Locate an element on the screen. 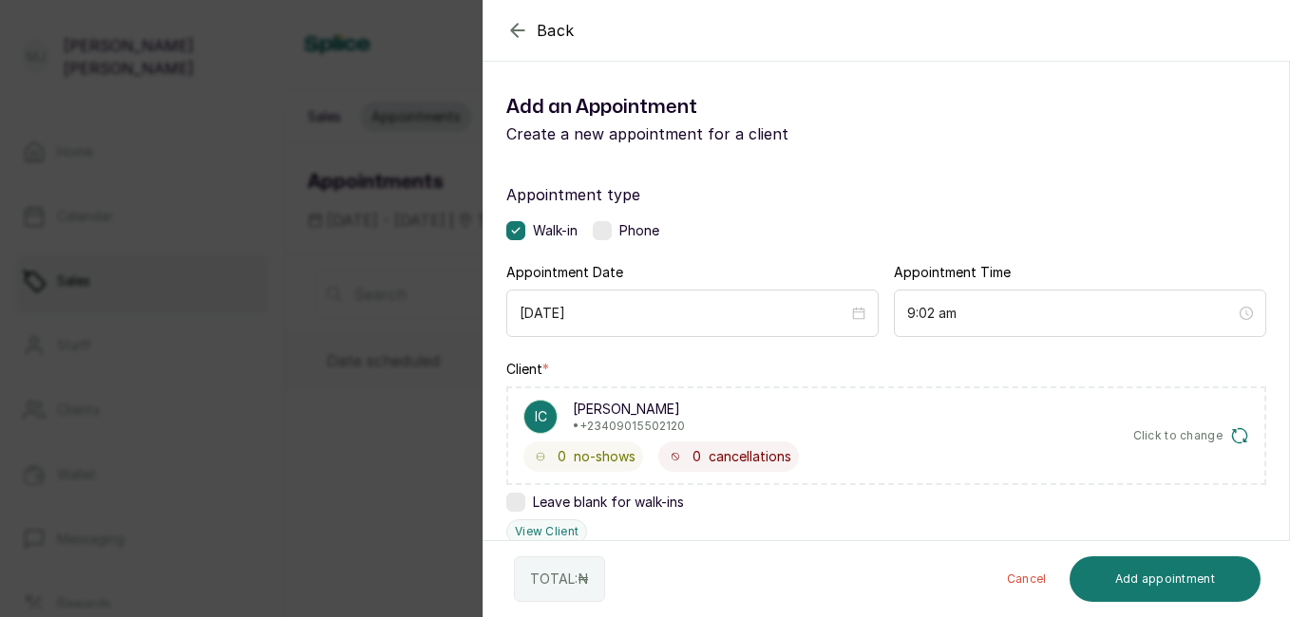 This screenshot has height=617, width=1290. span: cancellations is located at coordinates (749, 457).